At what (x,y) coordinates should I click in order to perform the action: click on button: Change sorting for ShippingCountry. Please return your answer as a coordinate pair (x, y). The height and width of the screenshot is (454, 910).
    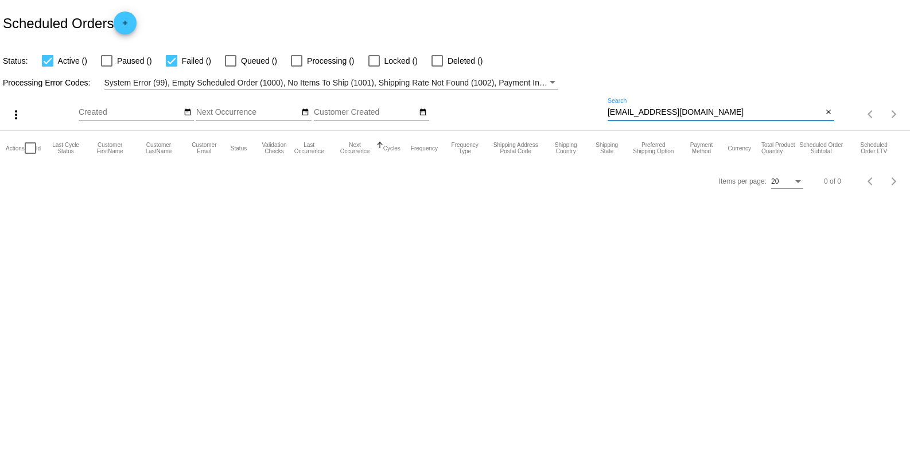
    Looking at the image, I should click on (566, 148).